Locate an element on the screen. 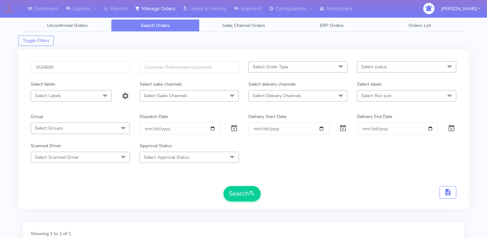  label: Group is located at coordinates (37, 116).